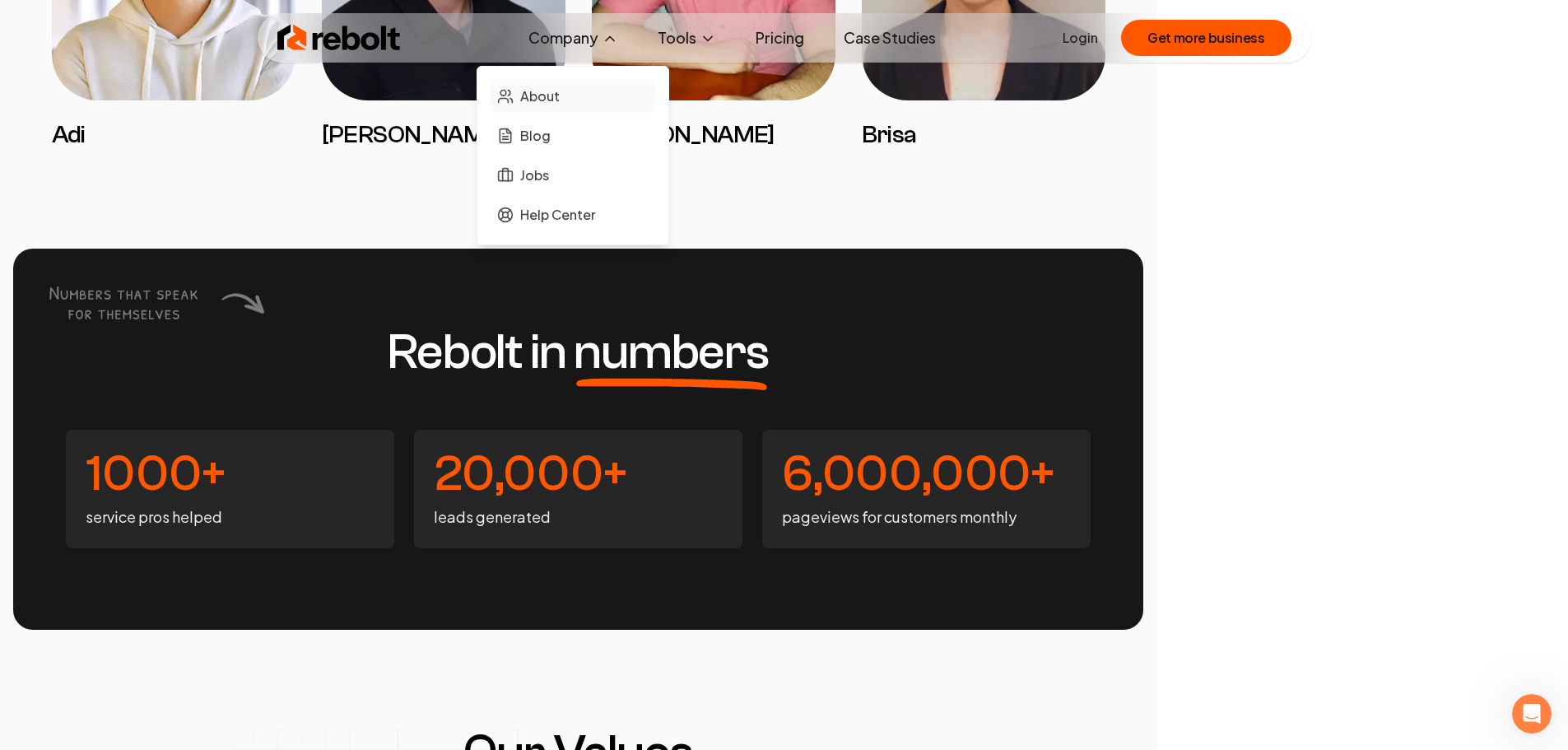 This screenshot has width=1568, height=750. Describe the element at coordinates (534, 175) in the screenshot. I see `span: Jobs` at that location.